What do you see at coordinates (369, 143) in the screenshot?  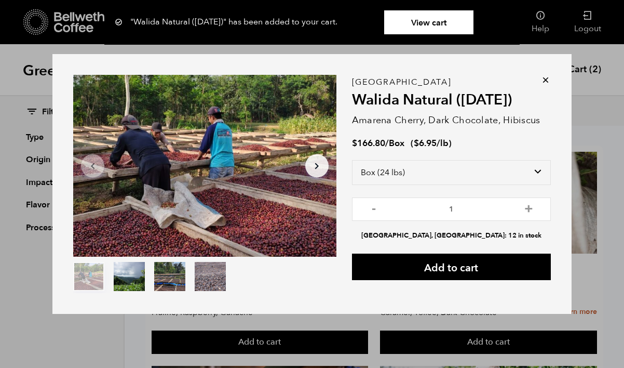 I see `bdi: 166.80` at bounding box center [369, 143].